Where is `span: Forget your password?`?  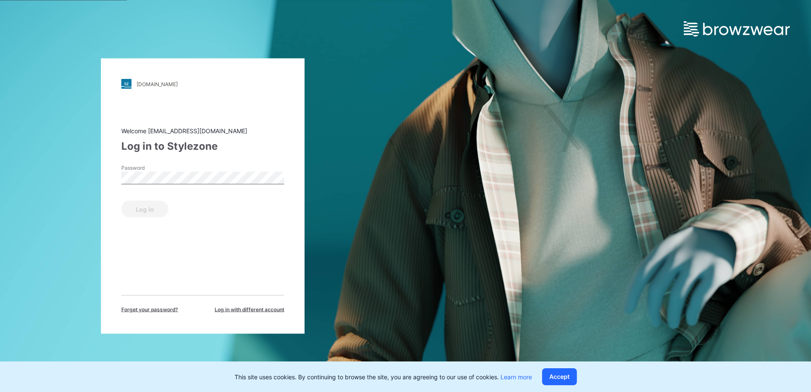 span: Forget your password? is located at coordinates (150, 310).